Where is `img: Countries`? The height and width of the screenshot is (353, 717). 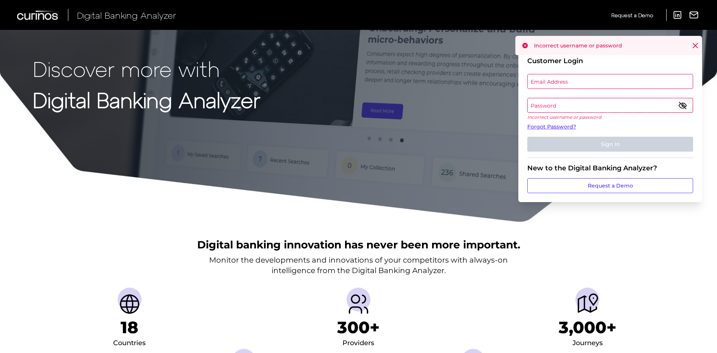
img: Countries is located at coordinates (130, 304).